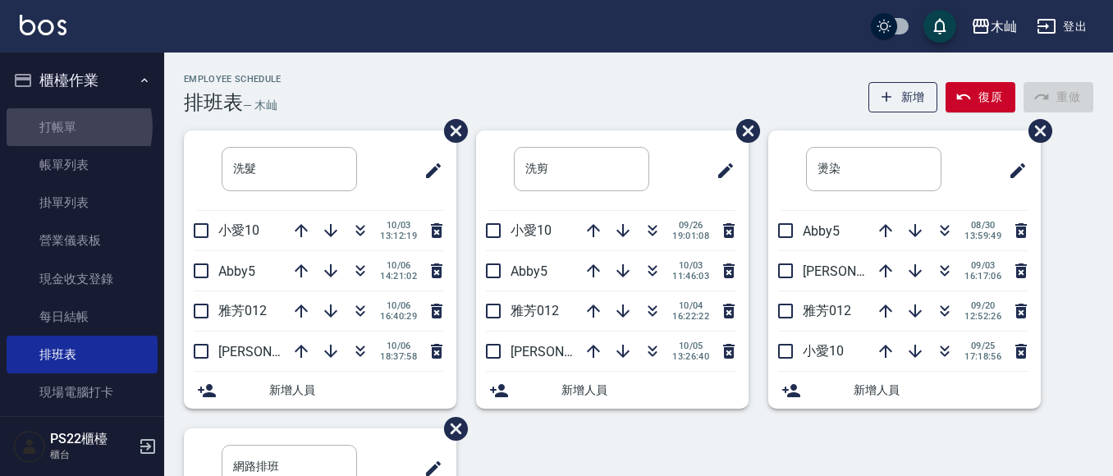 The width and height of the screenshot is (1113, 476). What do you see at coordinates (983, 356) in the screenshot?
I see `span: 17:18:56` at bounding box center [983, 356].